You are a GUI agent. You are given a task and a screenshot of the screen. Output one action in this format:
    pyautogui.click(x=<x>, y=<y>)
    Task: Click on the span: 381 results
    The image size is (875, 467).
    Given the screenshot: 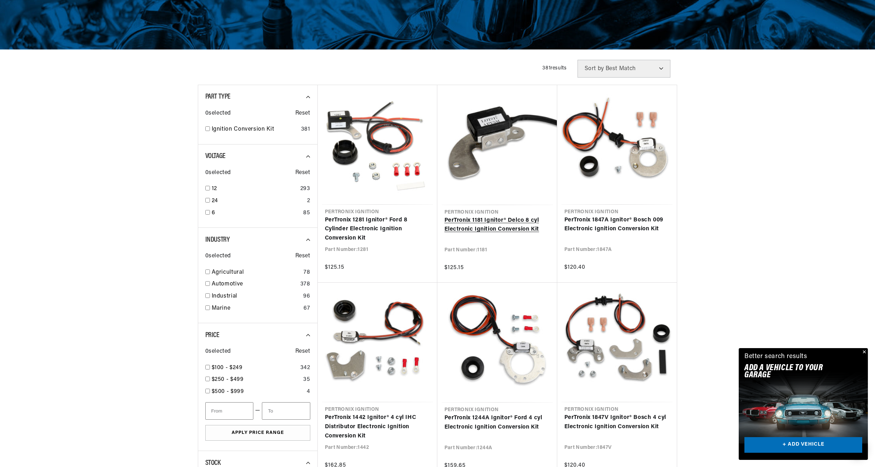 What is the action you would take?
    pyautogui.click(x=554, y=68)
    